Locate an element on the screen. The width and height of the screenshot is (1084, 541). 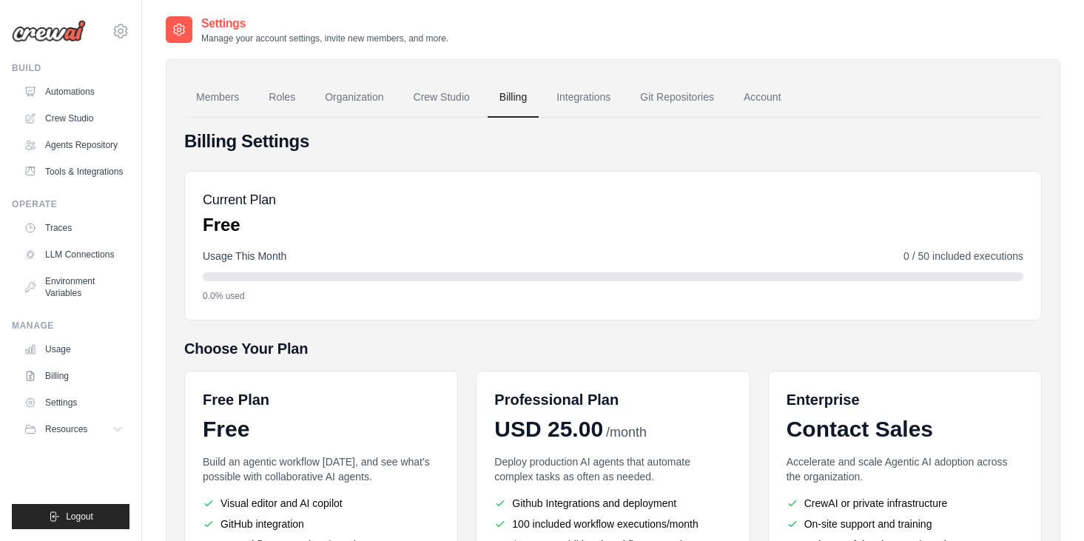
li: 100 included workflow executions/month is located at coordinates (613, 524).